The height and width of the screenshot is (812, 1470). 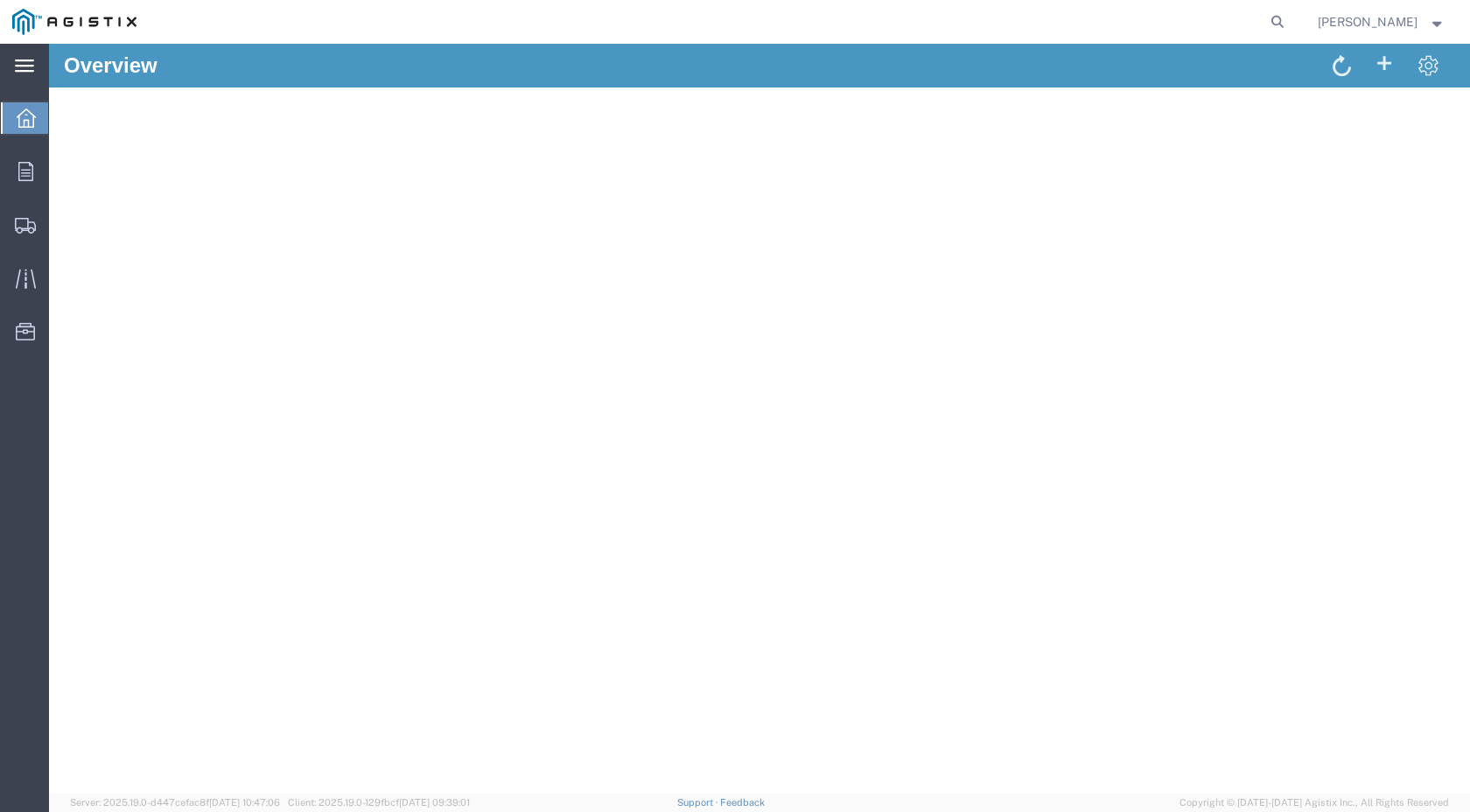 I want to click on button: Add module, so click(x=1335, y=23).